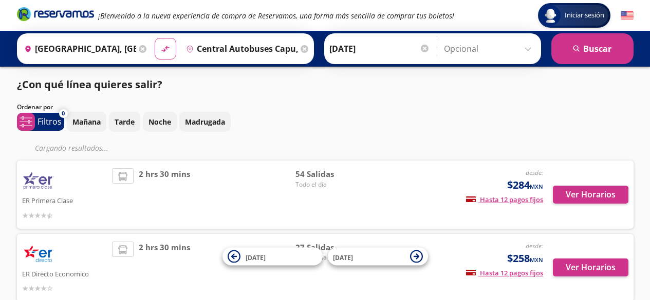  Describe the element at coordinates (55, 15) in the screenshot. I see `a: Brand Logo` at that location.